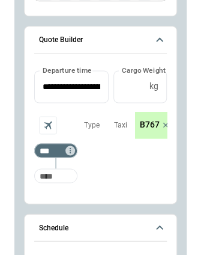 This screenshot has width=201, height=255. I want to click on p: B767, so click(150, 124).